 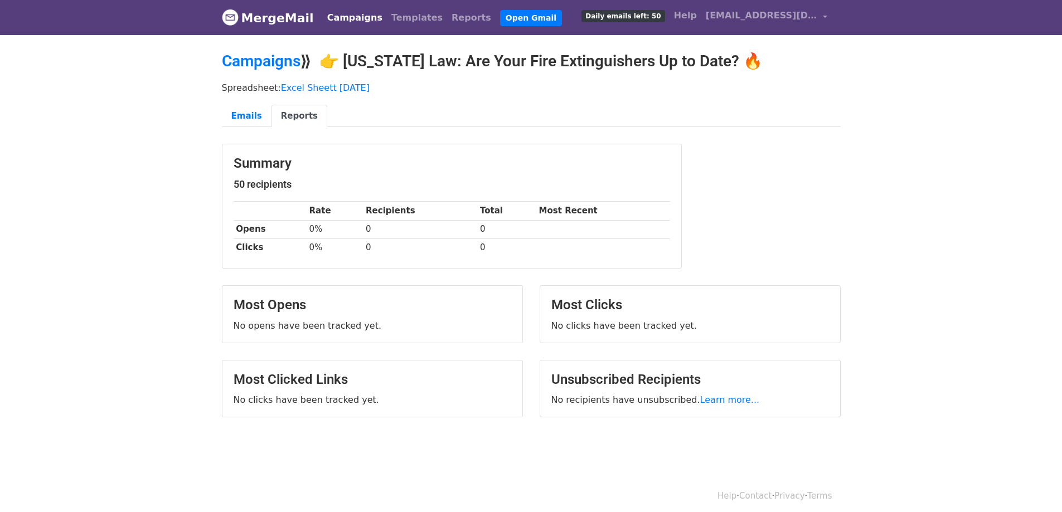 I want to click on h3: Most Clicks, so click(x=690, y=305).